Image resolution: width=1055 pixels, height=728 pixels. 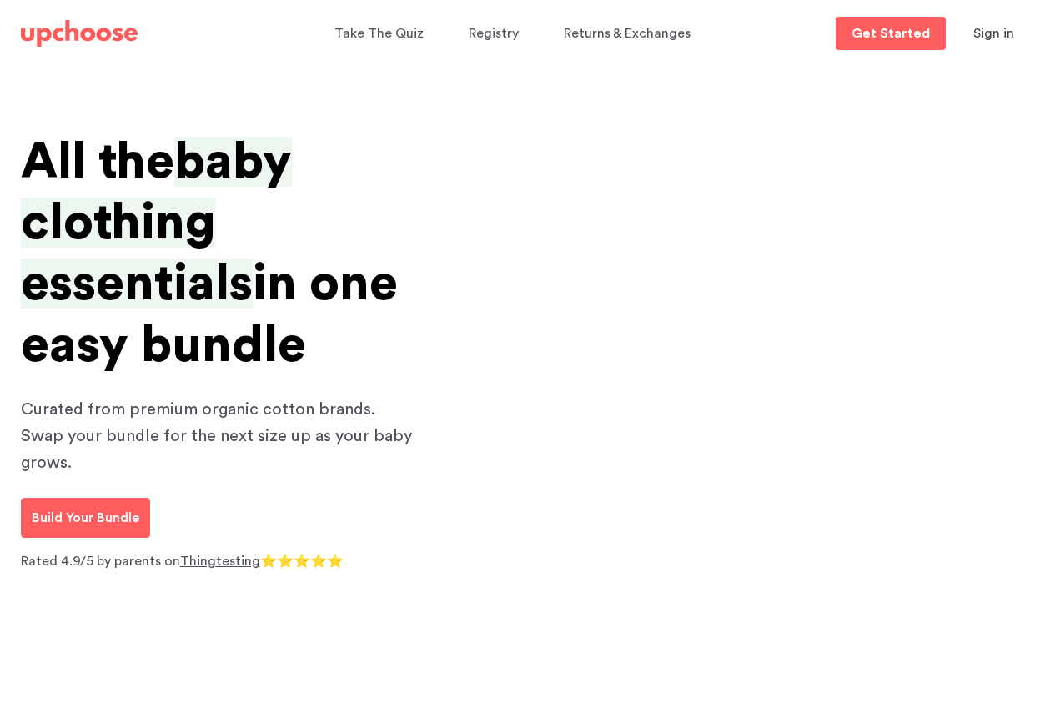 What do you see at coordinates (221, 436) in the screenshot?
I see `p: Curated from premium organic cotton brands. Swap your bundle for the next size up as your baby gr...` at bounding box center [221, 436].